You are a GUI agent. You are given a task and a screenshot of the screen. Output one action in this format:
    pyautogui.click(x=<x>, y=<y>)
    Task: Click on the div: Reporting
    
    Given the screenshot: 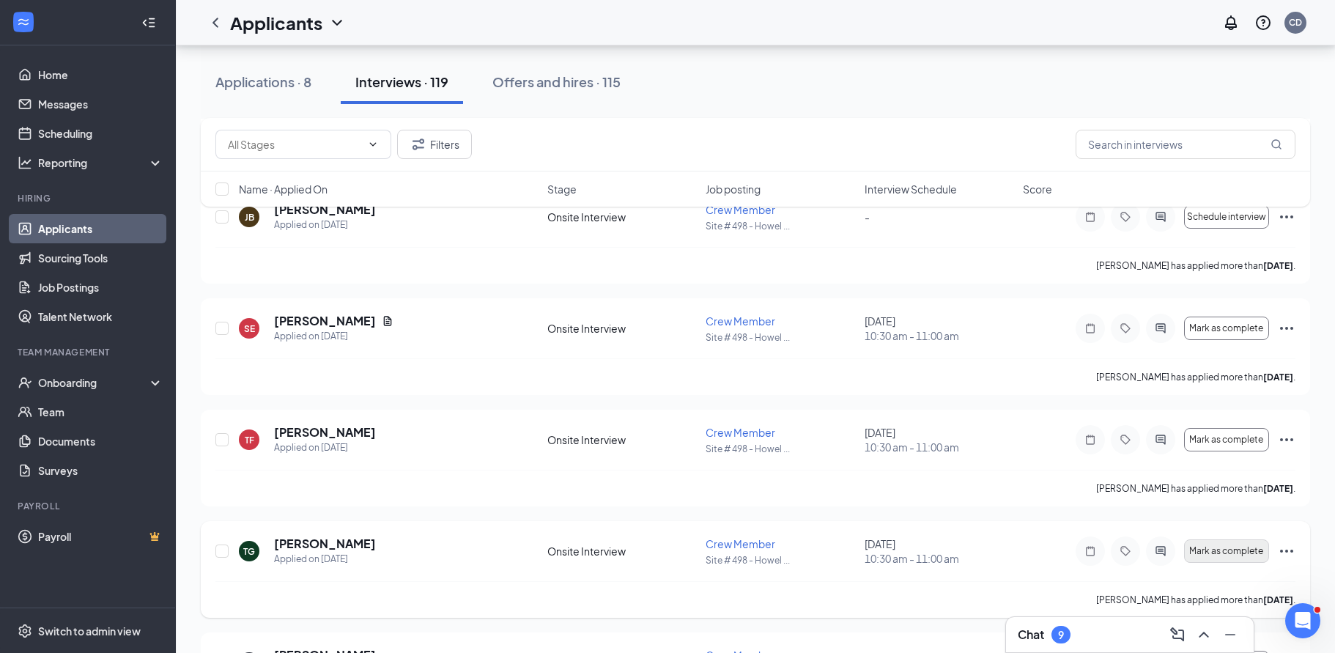 What is the action you would take?
    pyautogui.click(x=101, y=163)
    